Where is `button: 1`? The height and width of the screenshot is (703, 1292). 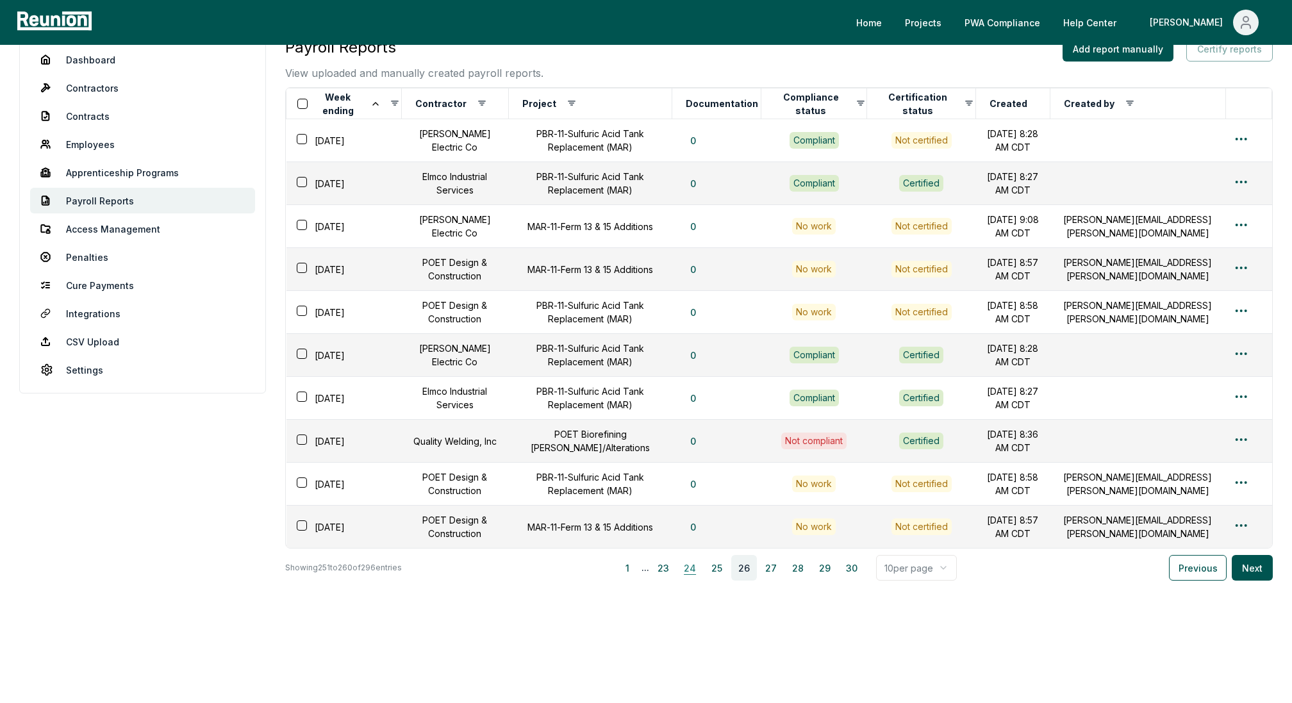 button: 1 is located at coordinates (627, 568).